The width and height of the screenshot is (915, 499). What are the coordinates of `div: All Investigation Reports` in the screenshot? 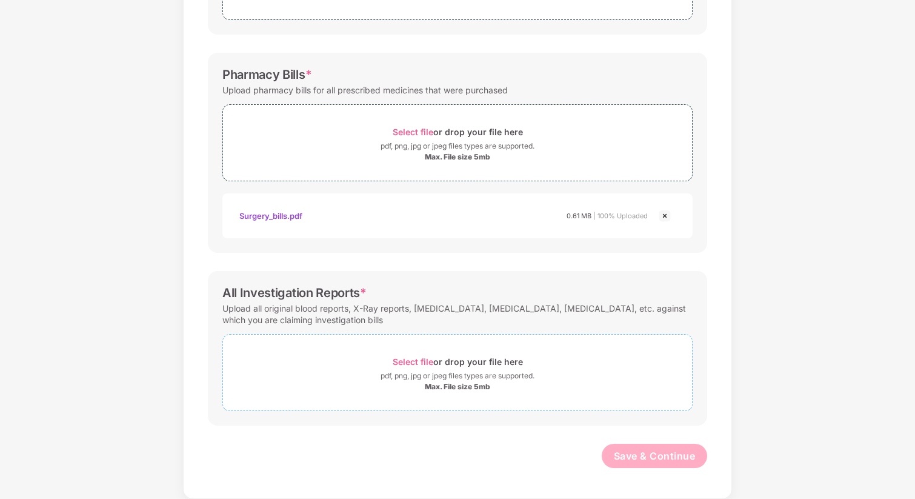 It's located at (295, 293).